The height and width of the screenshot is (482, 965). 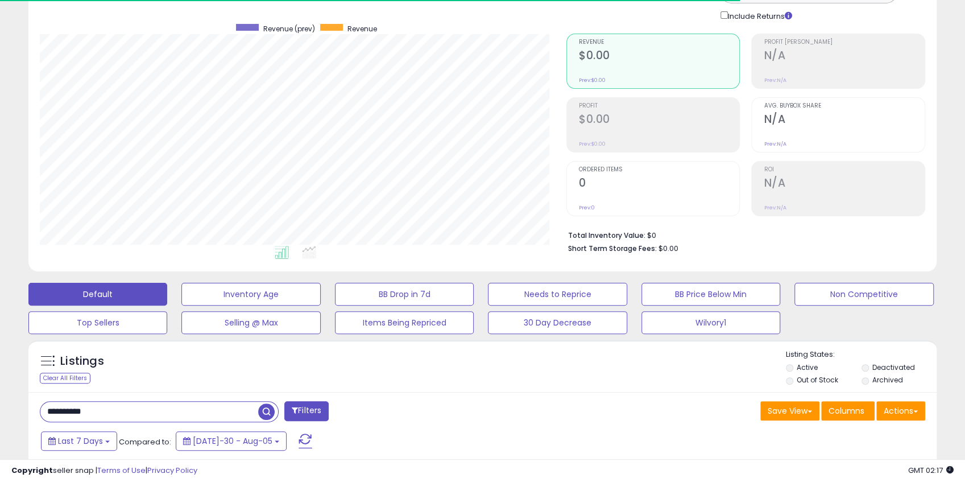 I want to click on button: Filters, so click(x=306, y=411).